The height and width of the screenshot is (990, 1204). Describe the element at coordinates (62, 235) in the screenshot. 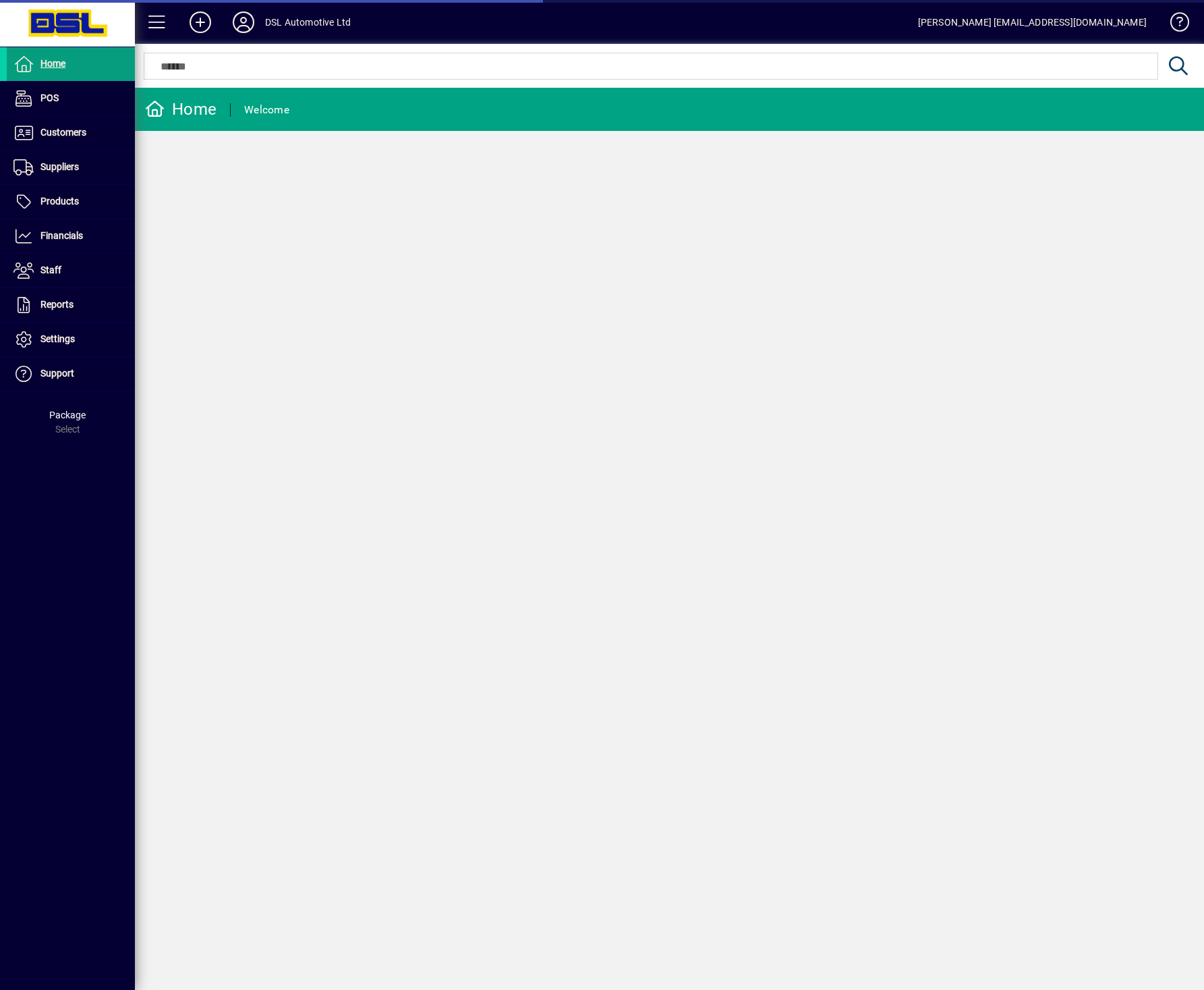

I see `span: Financials` at that location.